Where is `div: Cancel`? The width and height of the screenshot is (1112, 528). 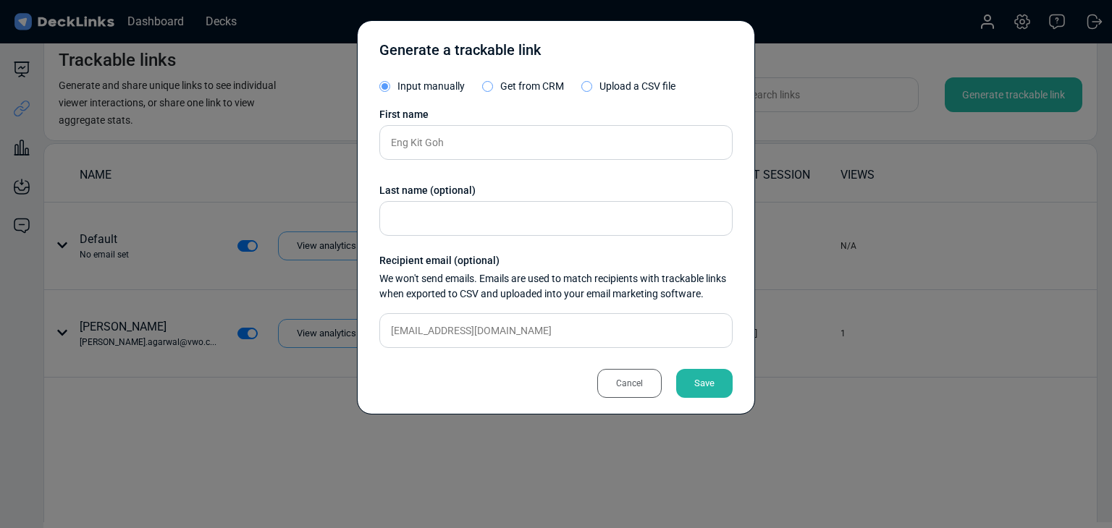 div: Cancel is located at coordinates (629, 384).